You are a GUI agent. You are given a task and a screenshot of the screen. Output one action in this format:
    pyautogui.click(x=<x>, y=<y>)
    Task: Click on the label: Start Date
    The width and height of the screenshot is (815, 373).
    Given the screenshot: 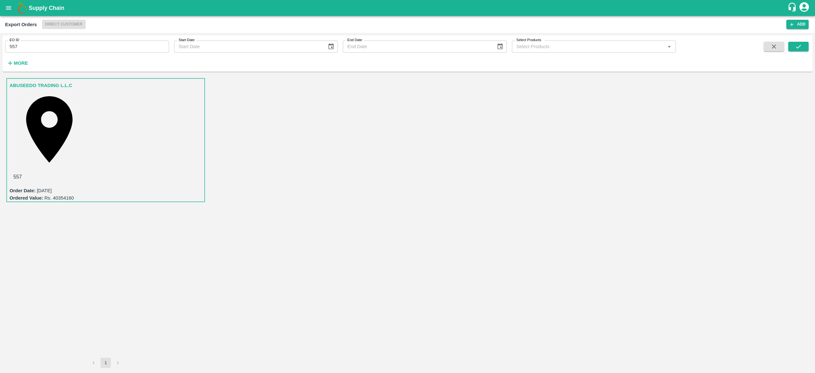 What is the action you would take?
    pyautogui.click(x=187, y=40)
    